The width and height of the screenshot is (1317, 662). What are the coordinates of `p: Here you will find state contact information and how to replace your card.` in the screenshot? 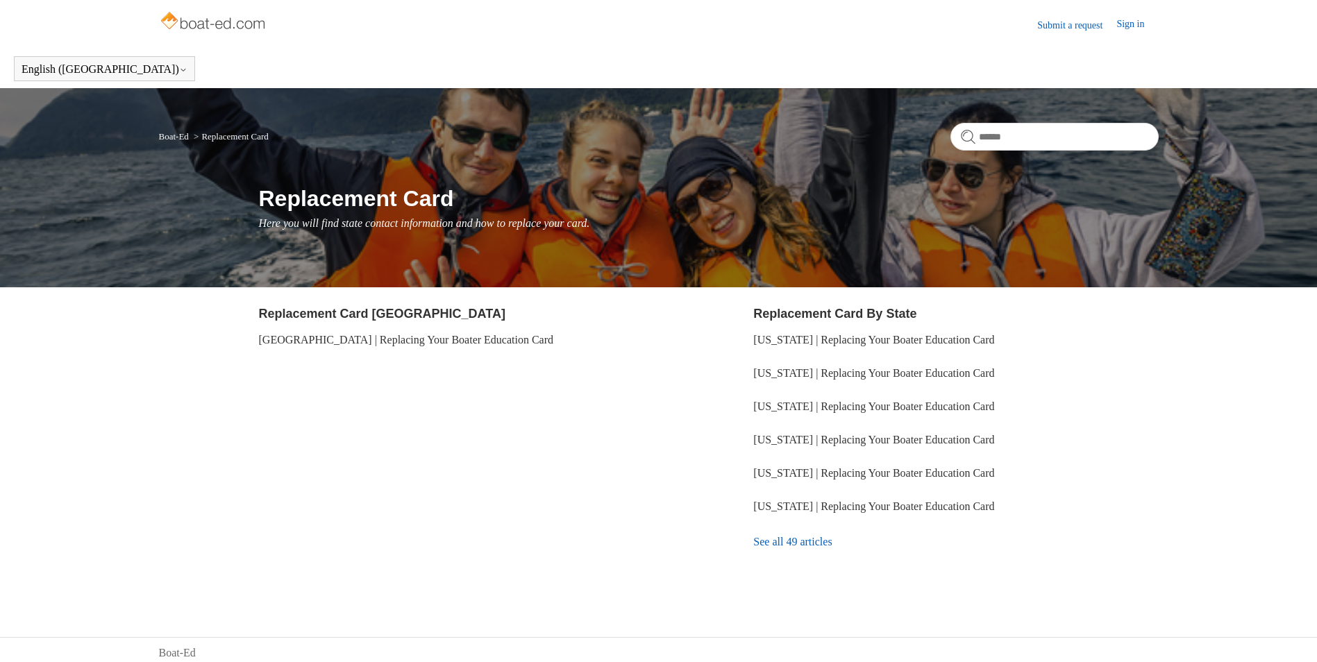 It's located at (709, 223).